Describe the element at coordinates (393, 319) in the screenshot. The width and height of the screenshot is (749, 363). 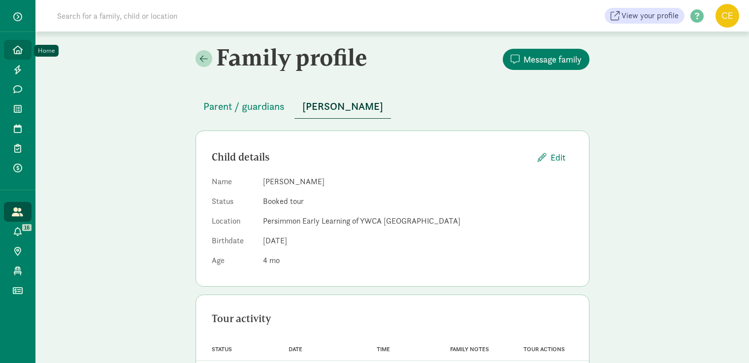
I see `div: Tour activity` at that location.